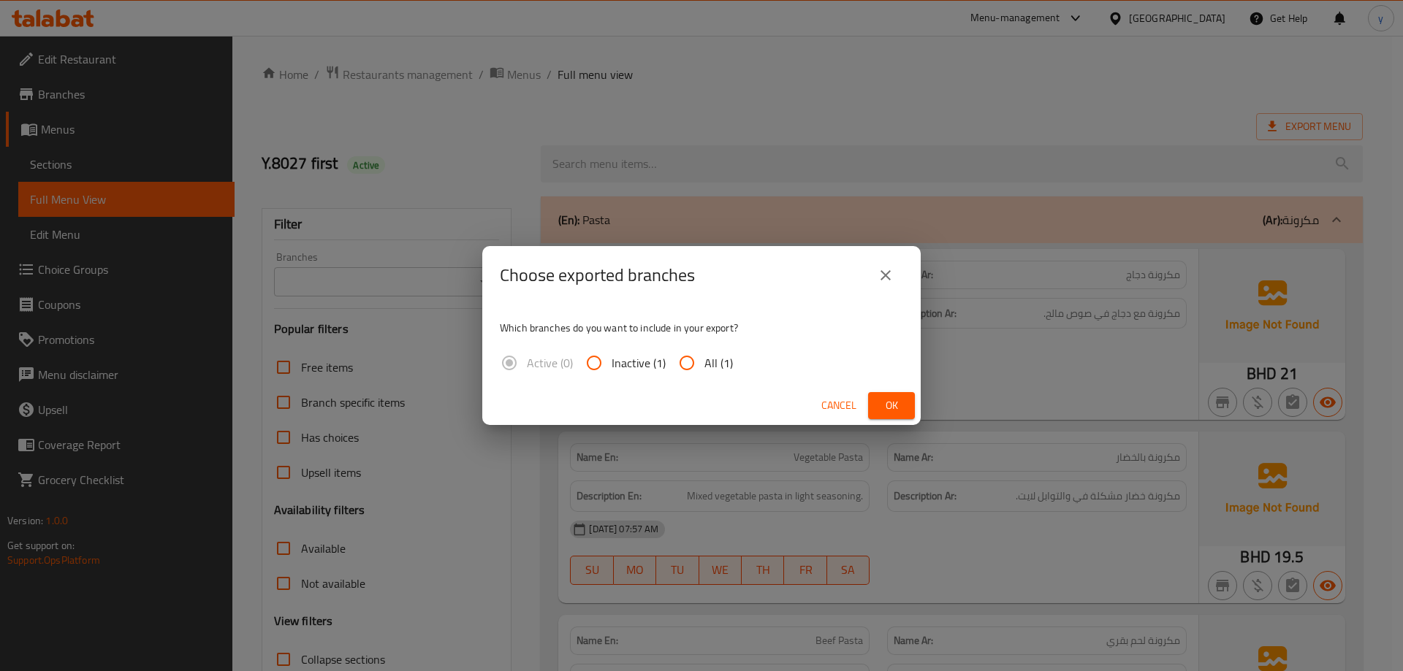 This screenshot has height=671, width=1403. Describe the element at coordinates (891, 405) in the screenshot. I see `span: Ok` at that location.